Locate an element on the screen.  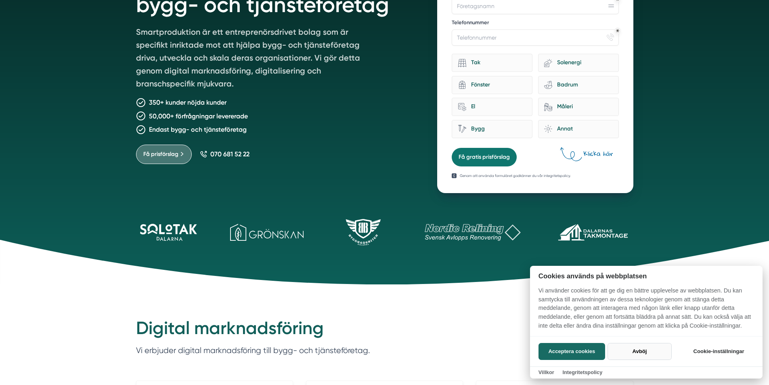
p: Vi använder cookies för att ge dig en bättre upplevelse av webbplatsen. Du kan samtycka till anvä... is located at coordinates (646, 311).